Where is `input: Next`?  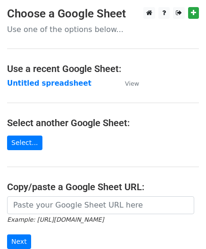 input: Next is located at coordinates (19, 242).